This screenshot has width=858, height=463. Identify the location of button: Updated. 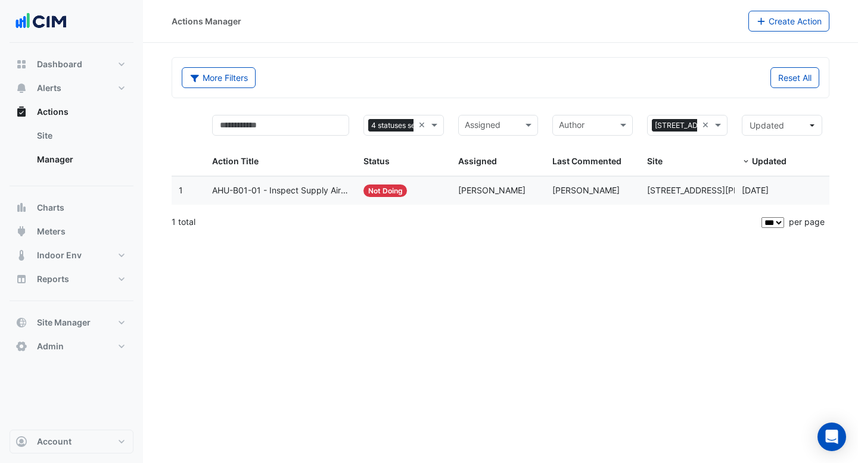
(782, 125).